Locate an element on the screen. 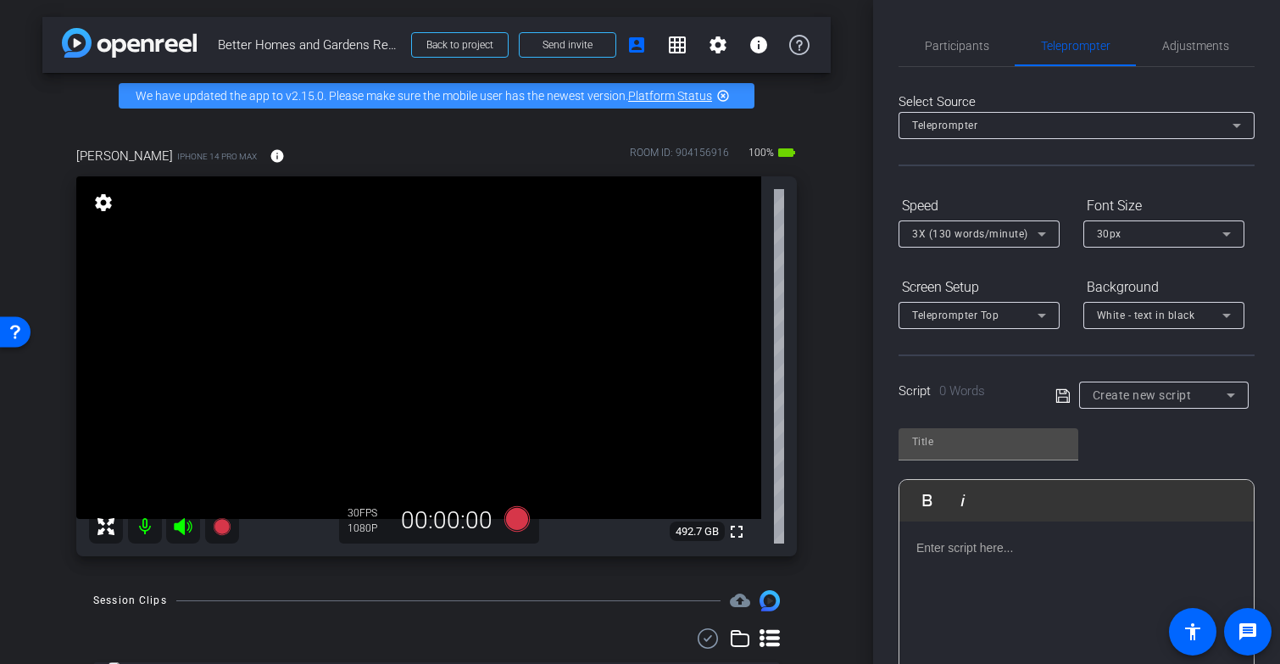 The height and width of the screenshot is (664, 1280). span: Create new script is located at coordinates (1142, 395).